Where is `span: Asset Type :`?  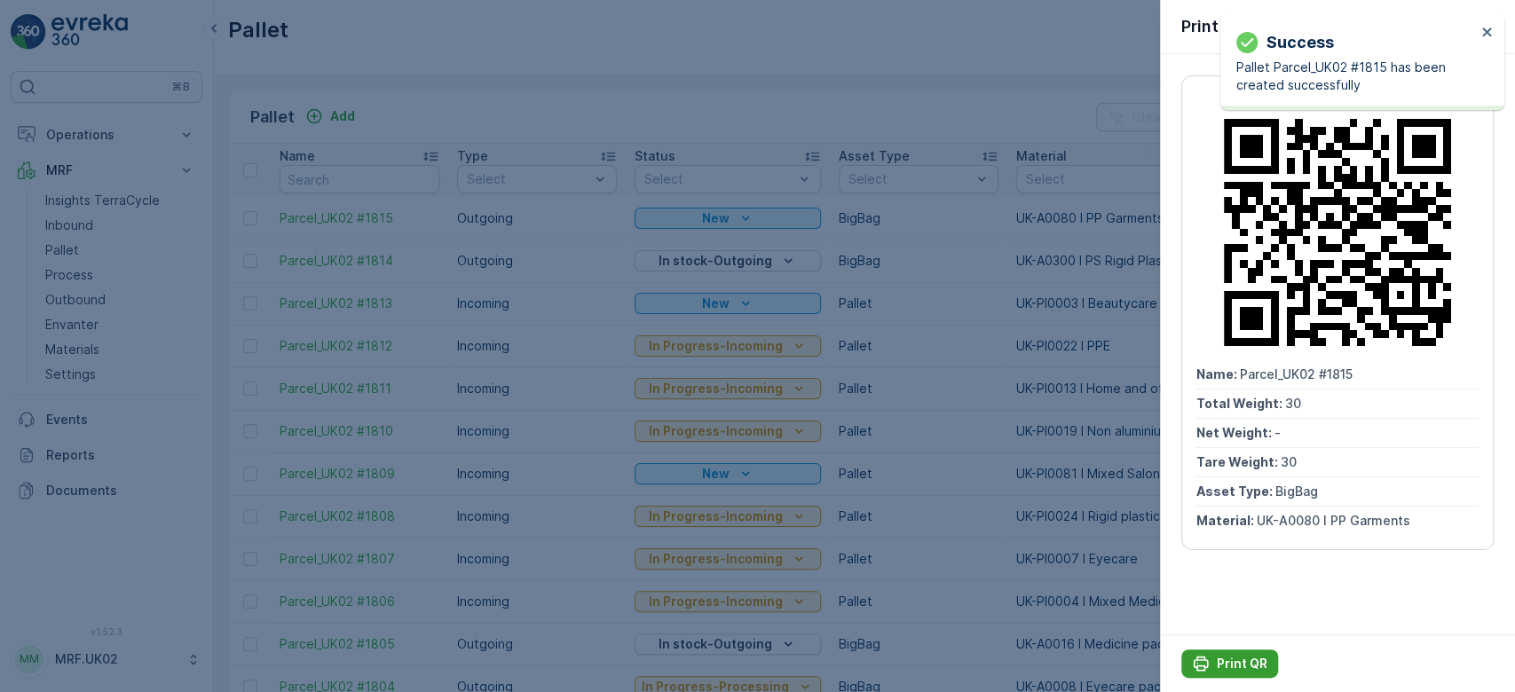
span: Asset Type : is located at coordinates (1235, 491).